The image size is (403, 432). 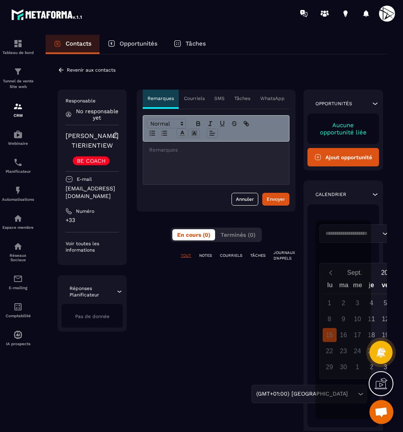 I want to click on p: Revenir aux contacts, so click(x=91, y=70).